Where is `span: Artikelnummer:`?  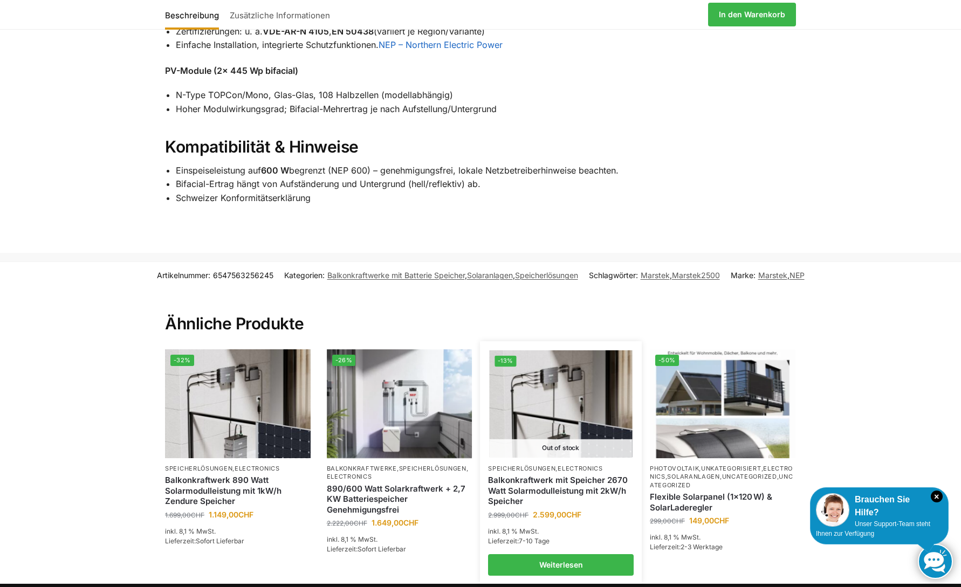
span: Artikelnummer: is located at coordinates (215, 275).